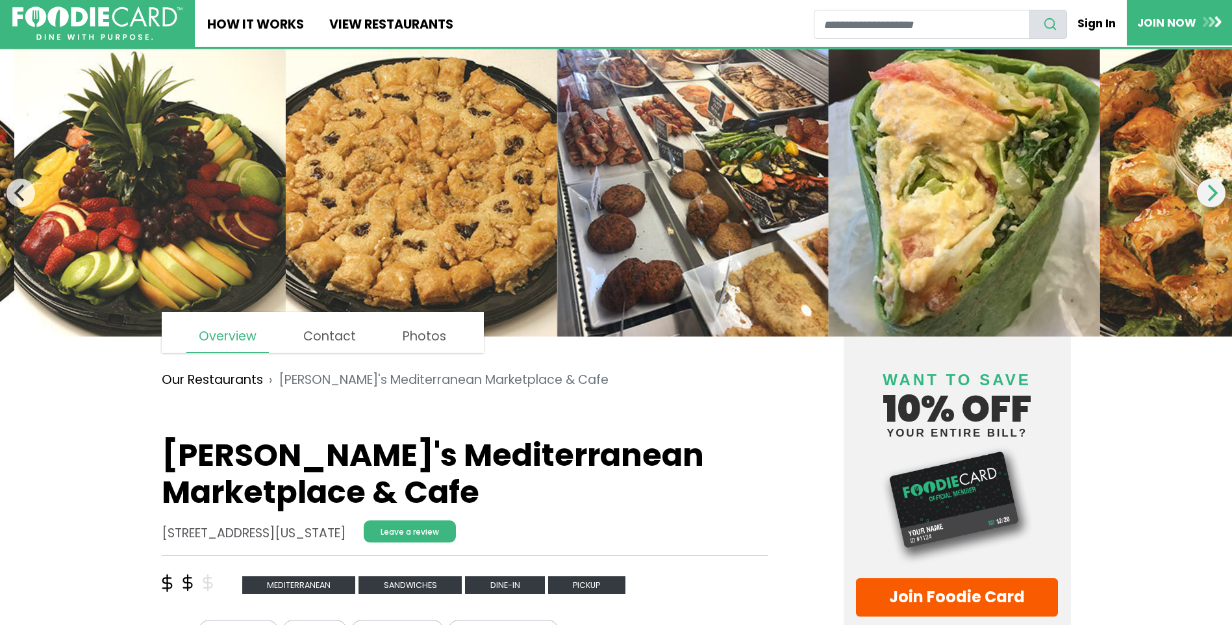 Image resolution: width=1232 pixels, height=625 pixels. What do you see at coordinates (212, 380) in the screenshot?
I see `a: Our Restaurants` at bounding box center [212, 380].